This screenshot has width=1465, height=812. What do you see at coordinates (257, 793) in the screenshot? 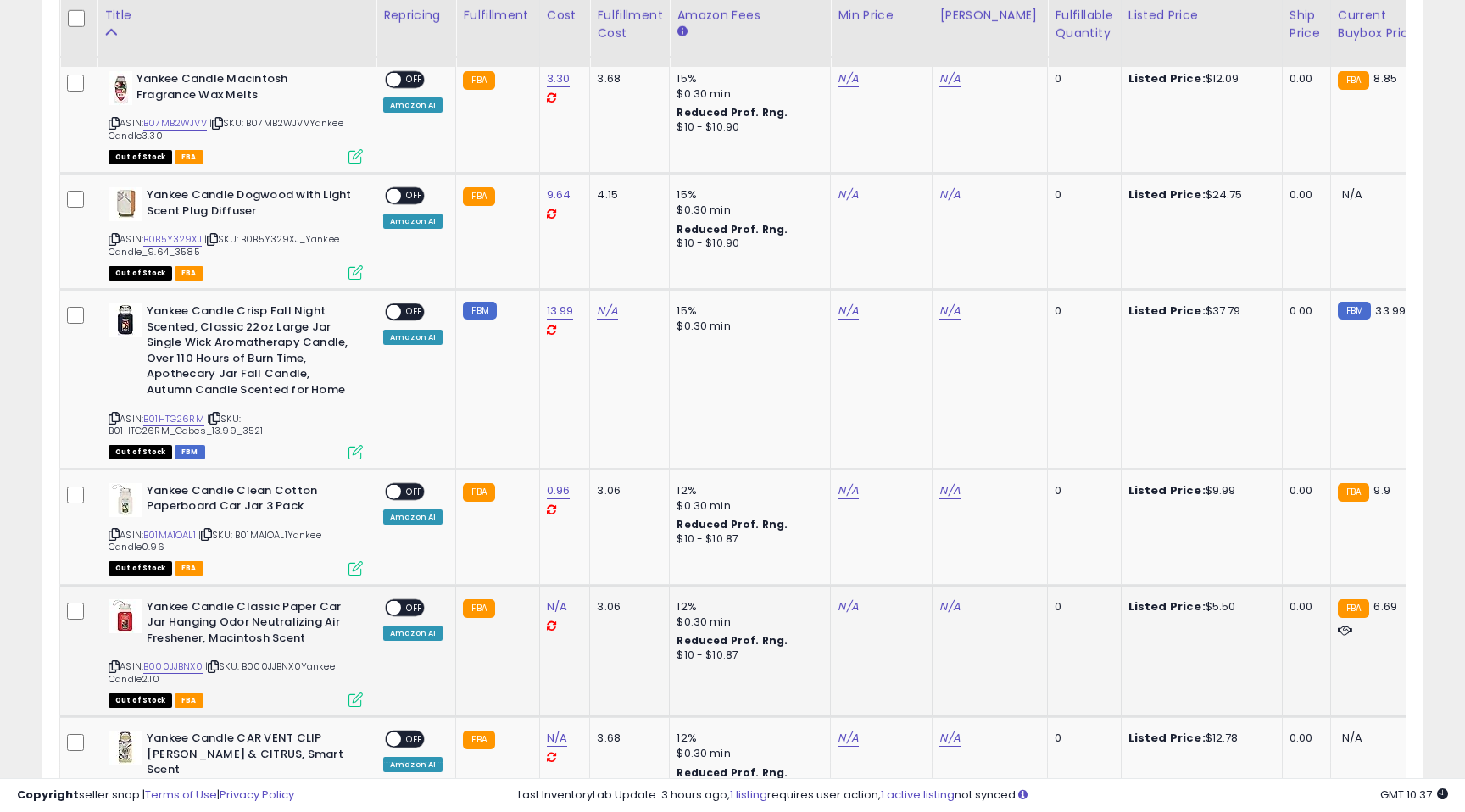
I see `a: Privacy Policy` at bounding box center [257, 793].